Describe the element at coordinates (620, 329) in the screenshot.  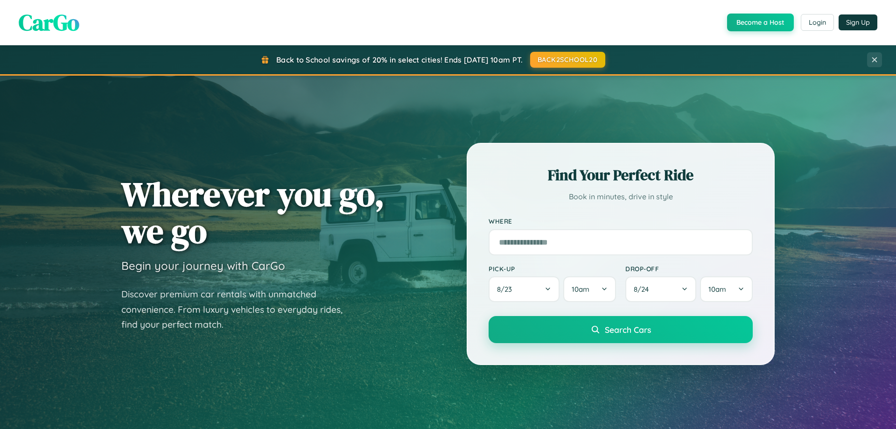
I see `button: Search Cars` at that location.